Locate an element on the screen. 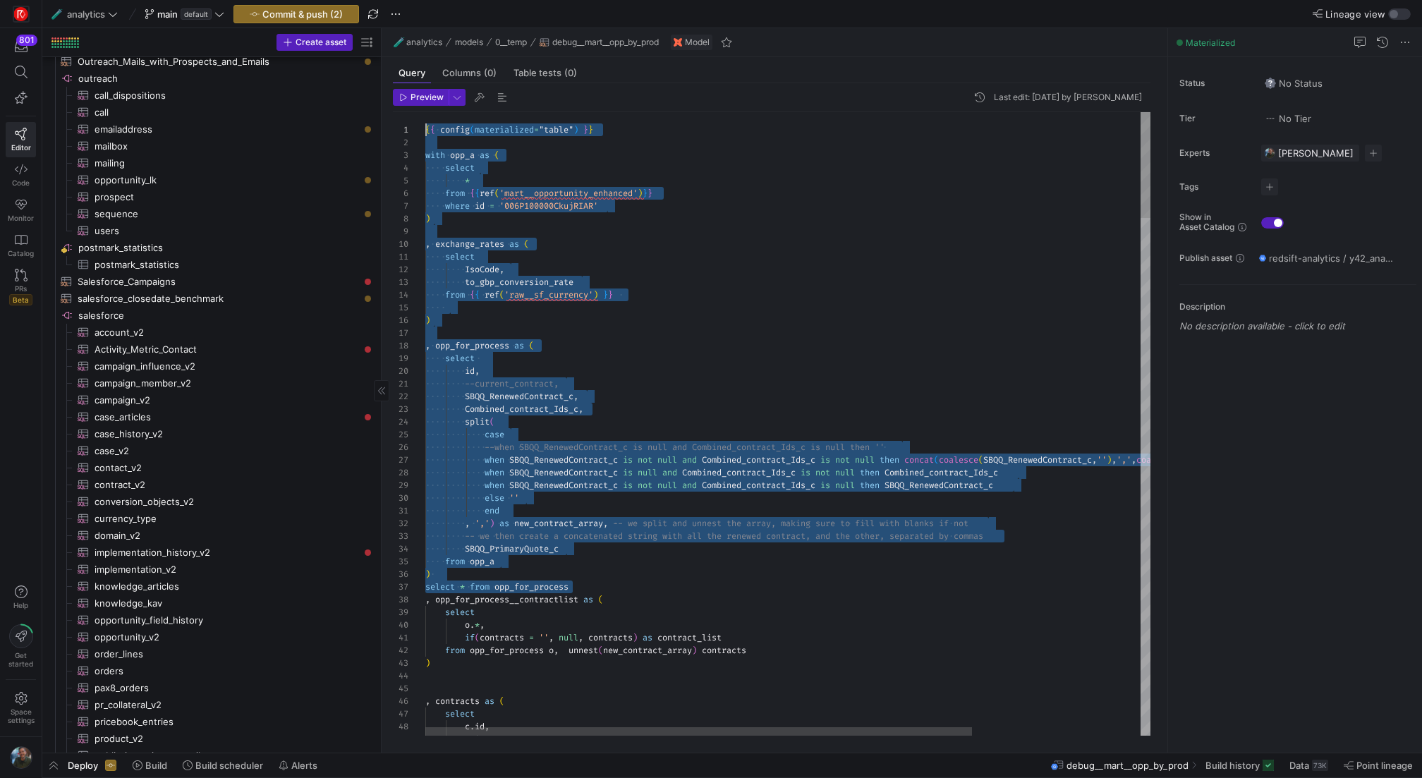  button: Alerts is located at coordinates (298, 765).